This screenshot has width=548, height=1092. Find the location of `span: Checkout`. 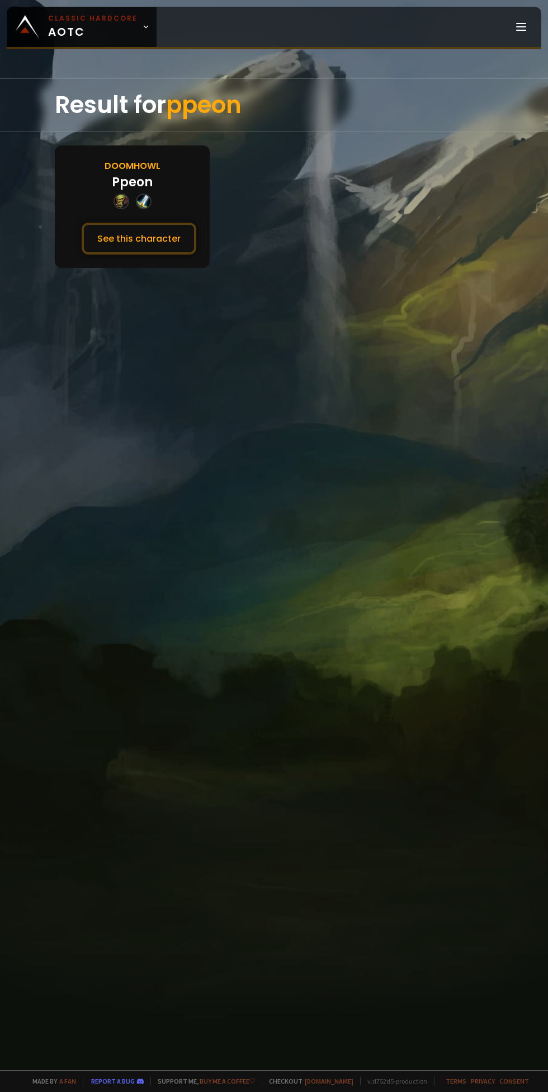

span: Checkout is located at coordinates (308, 1081).